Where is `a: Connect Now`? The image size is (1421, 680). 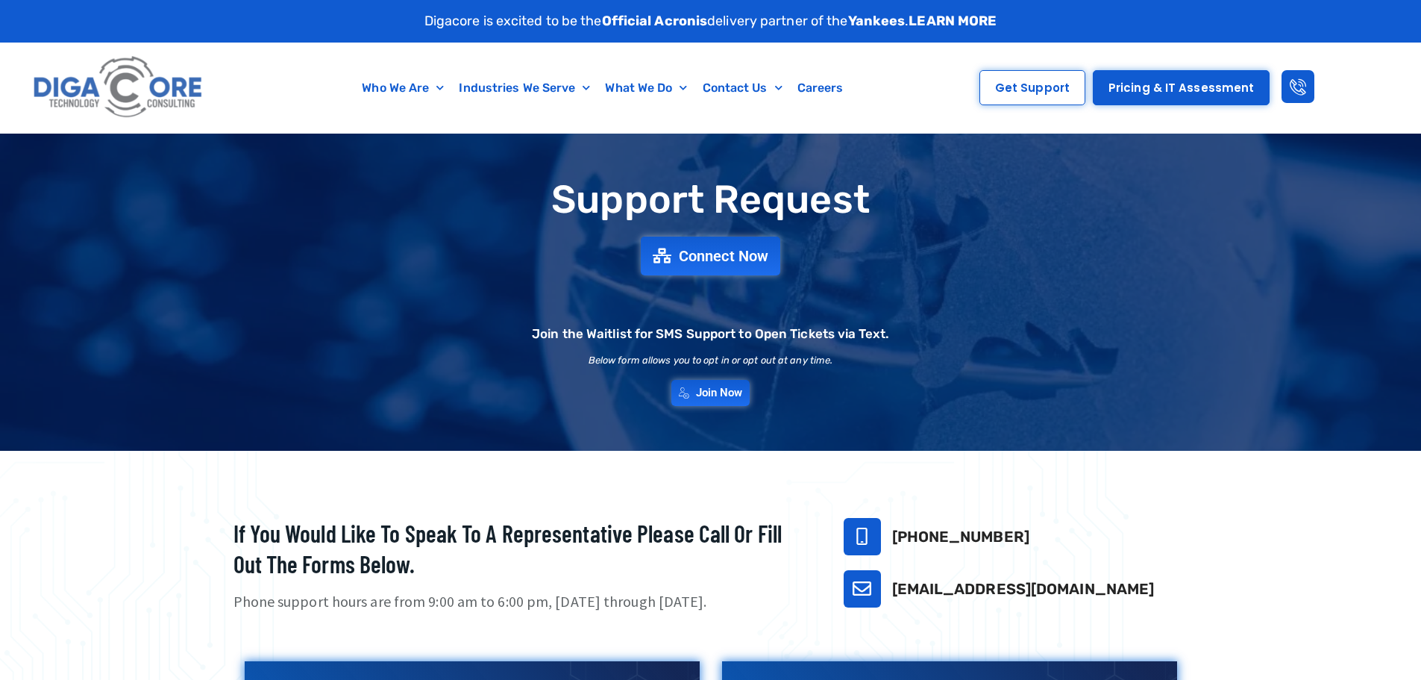 a: Connect Now is located at coordinates (710, 256).